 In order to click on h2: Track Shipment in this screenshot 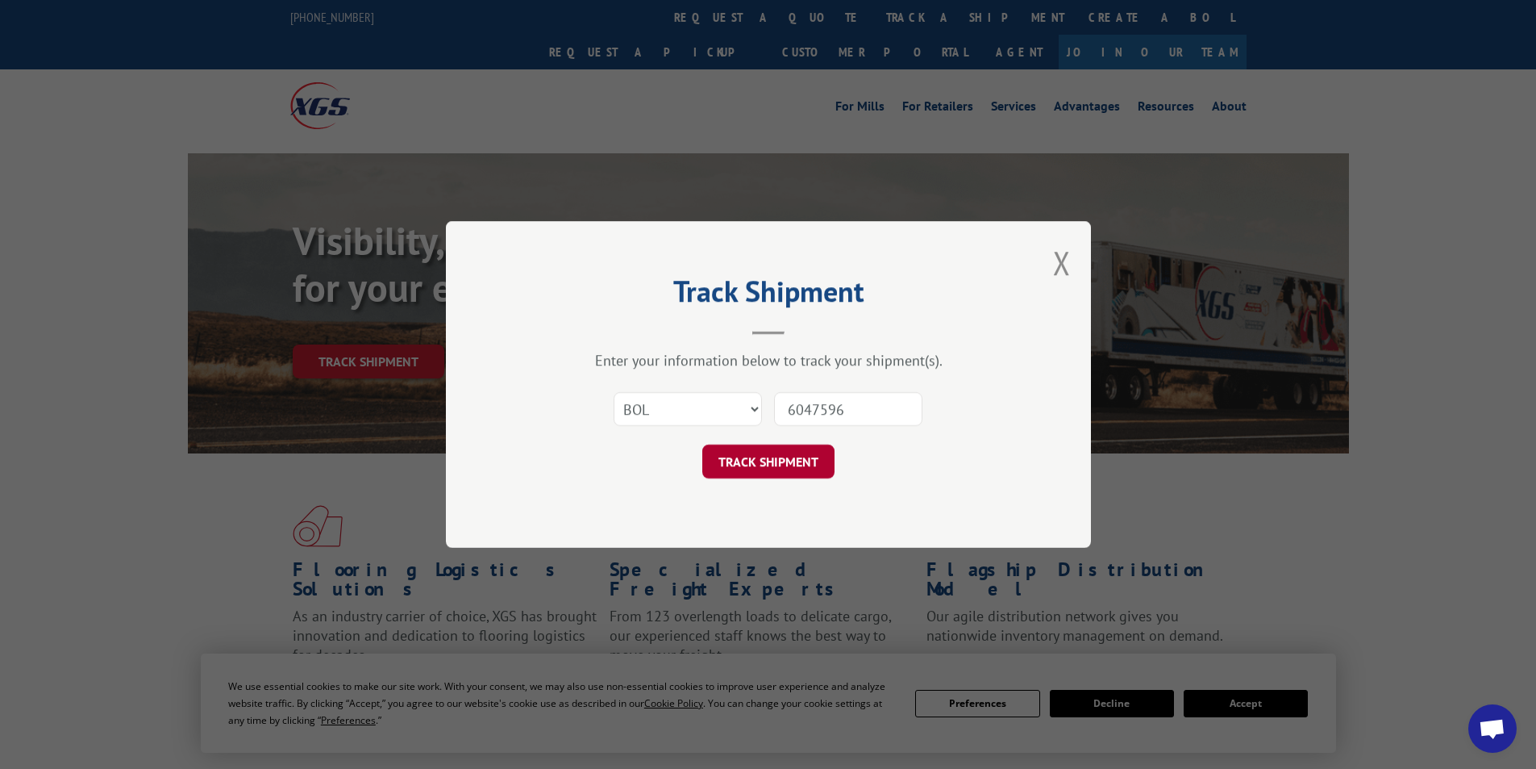, I will do `click(769, 295)`.